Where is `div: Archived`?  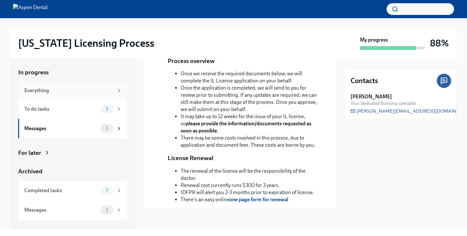 div: Archived is located at coordinates (73, 171).